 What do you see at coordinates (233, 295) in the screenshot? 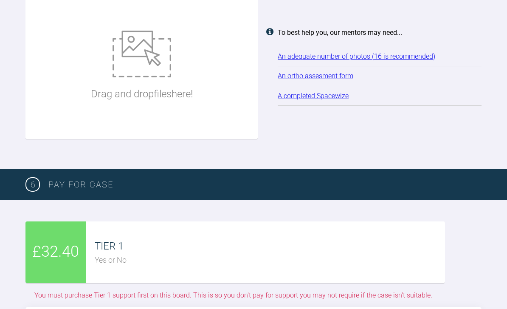
I see `div: You must purchase Tier 1 support first on this board. This is so you don't pay for support you ma...` at bounding box center [233, 295].